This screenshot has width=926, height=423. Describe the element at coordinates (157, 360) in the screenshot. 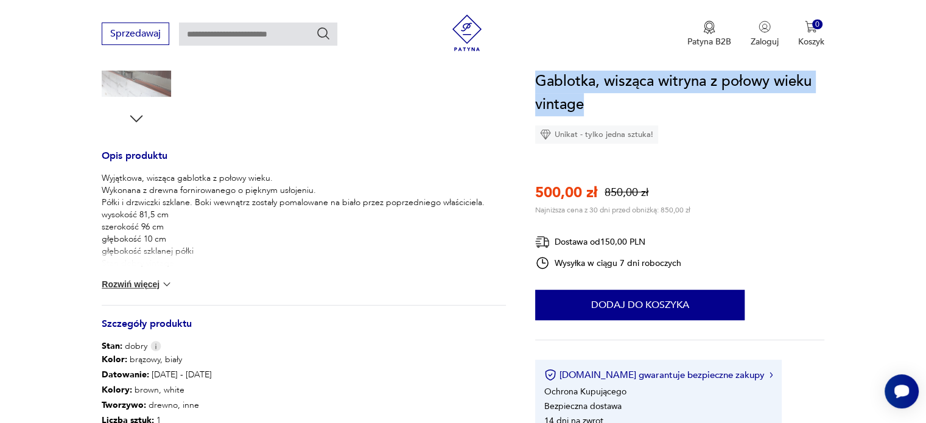

I see `p: brązowy, biały` at that location.